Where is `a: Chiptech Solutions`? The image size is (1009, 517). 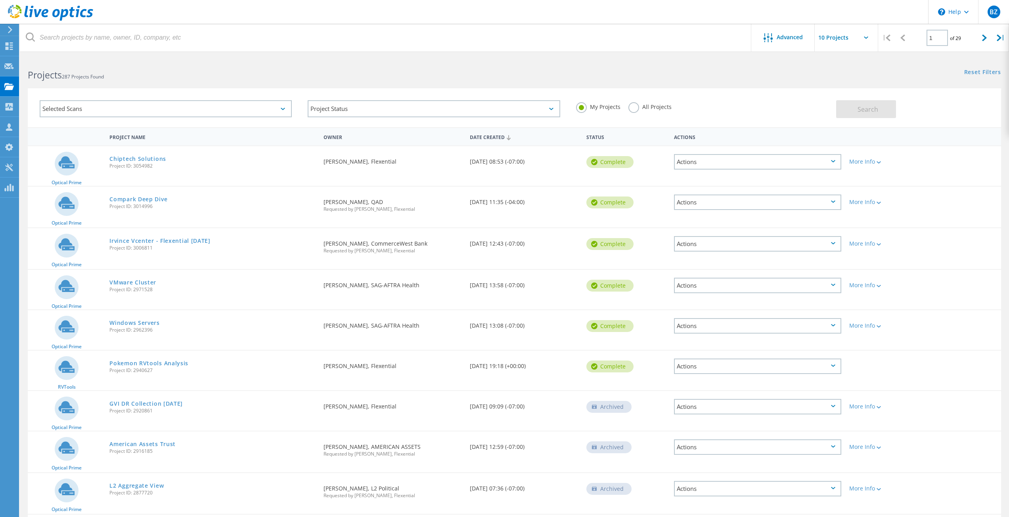 a: Chiptech Solutions is located at coordinates (138, 159).